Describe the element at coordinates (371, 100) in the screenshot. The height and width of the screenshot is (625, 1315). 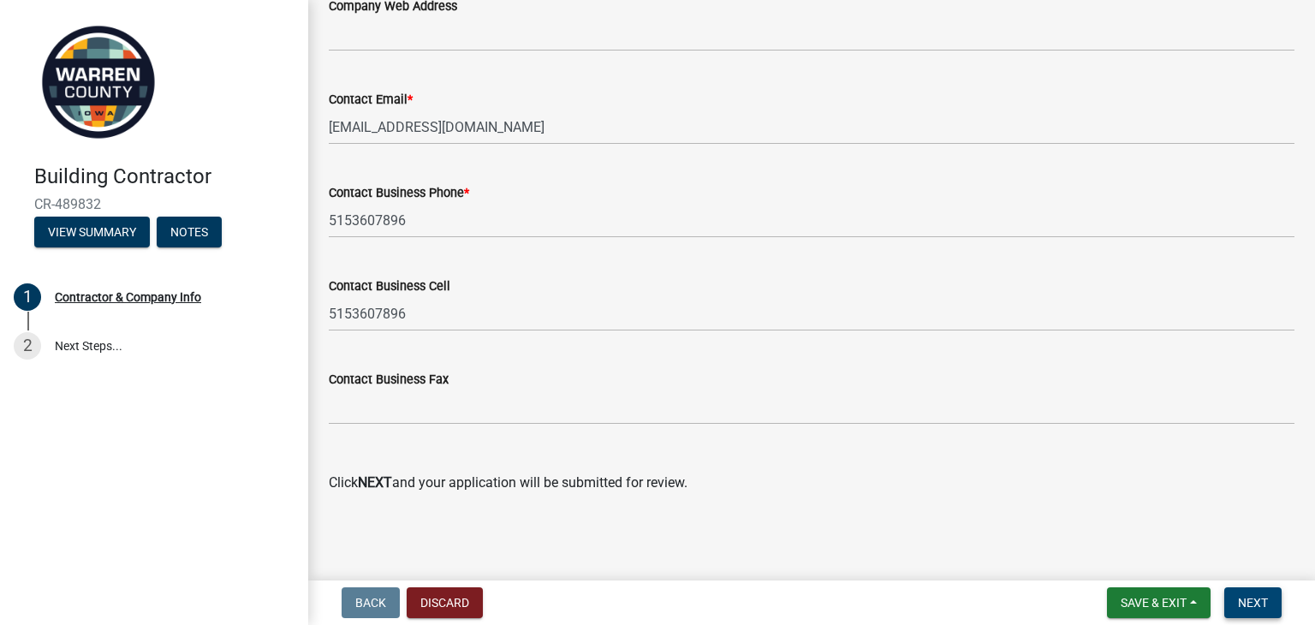
I see `label: Contact Email` at that location.